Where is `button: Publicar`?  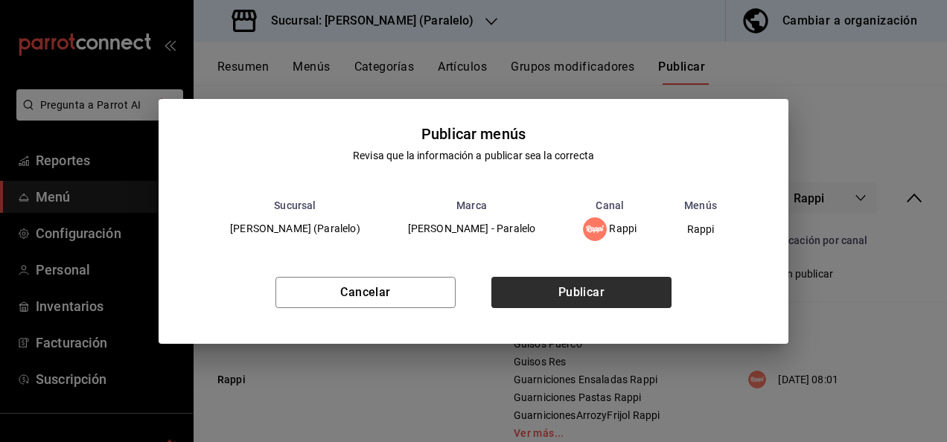 button: Publicar is located at coordinates (582, 293).